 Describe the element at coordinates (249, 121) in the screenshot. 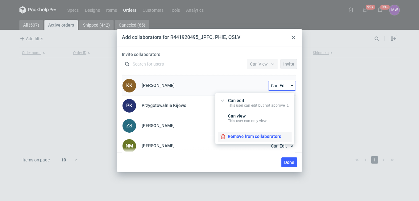

I see `div: This user can only view it.` at that location.